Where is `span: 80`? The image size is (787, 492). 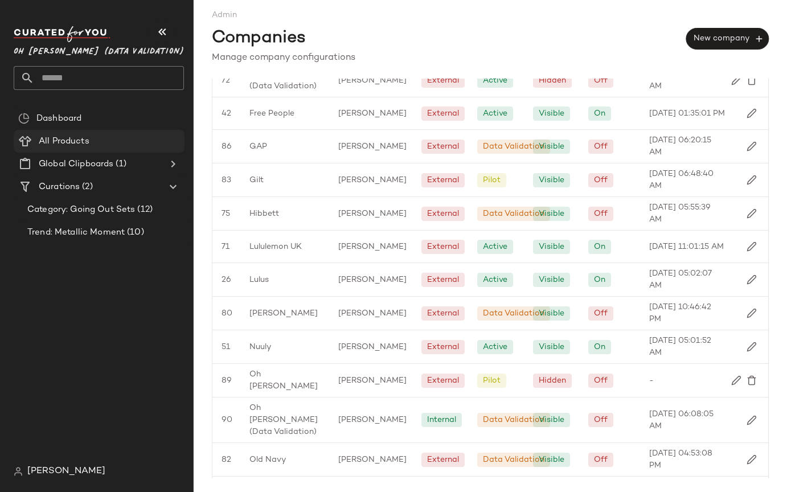
span: 80 is located at coordinates (227, 313).